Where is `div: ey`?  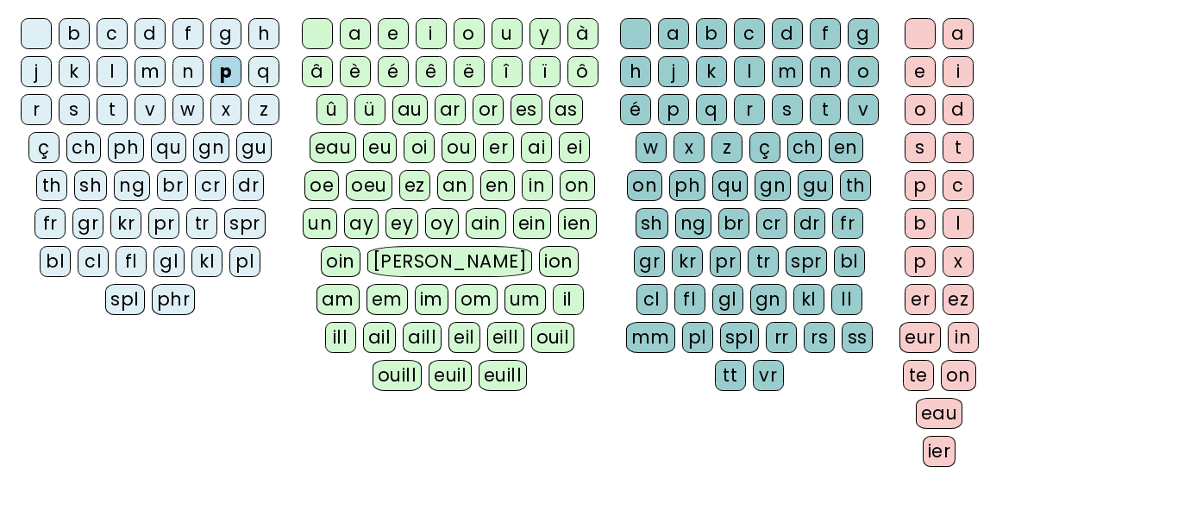
div: ey is located at coordinates (402, 223).